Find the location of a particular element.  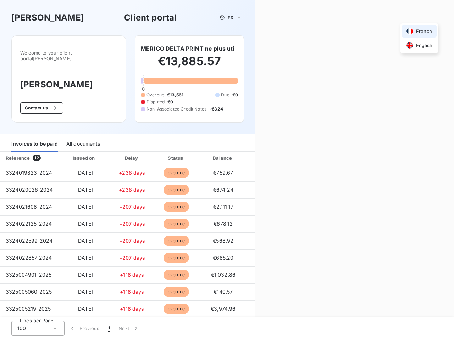

span: €140.57 is located at coordinates (223, 292).